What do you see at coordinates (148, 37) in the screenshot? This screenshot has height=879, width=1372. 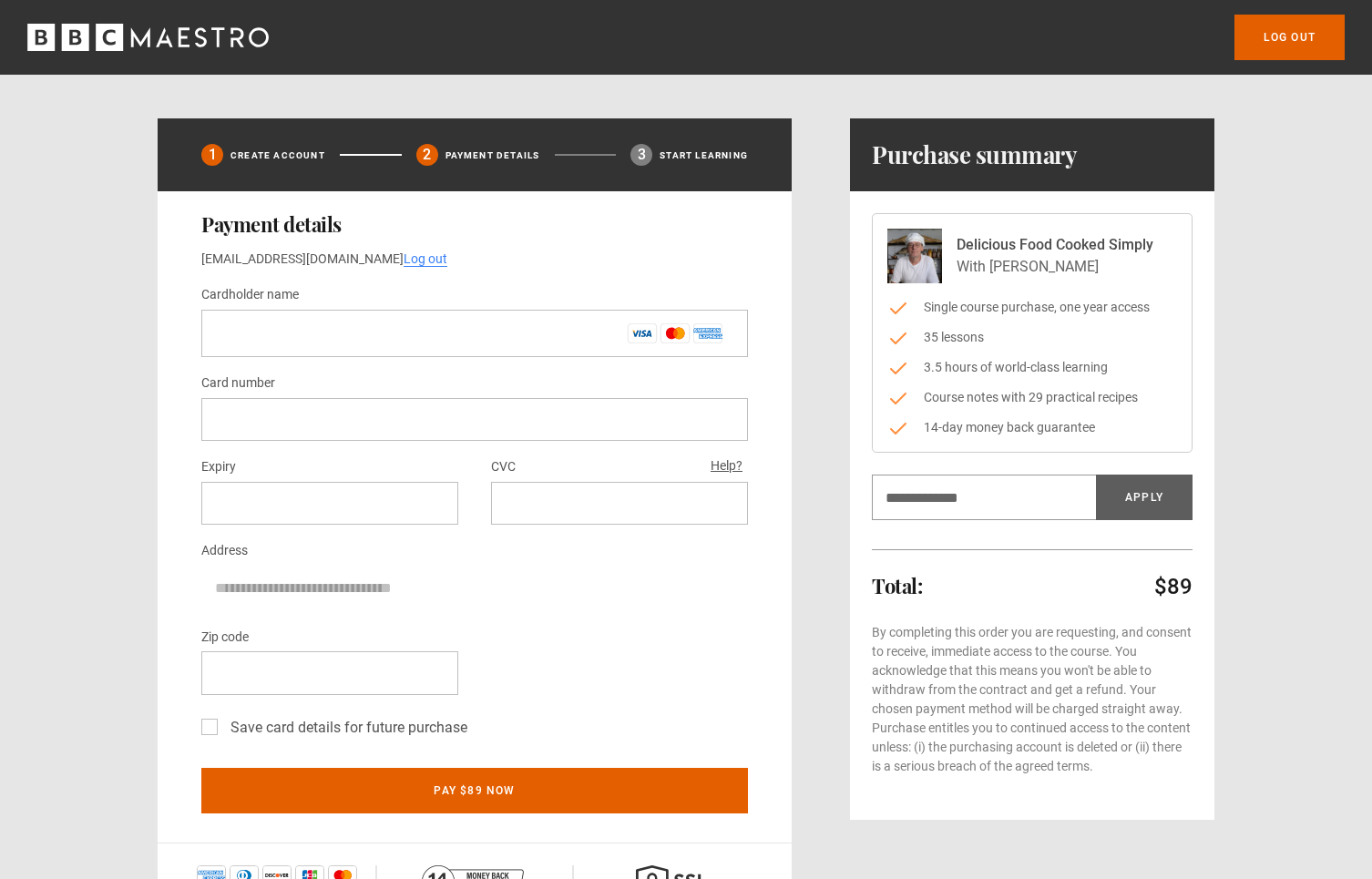 I see `a: BBC Maestro` at bounding box center [148, 37].